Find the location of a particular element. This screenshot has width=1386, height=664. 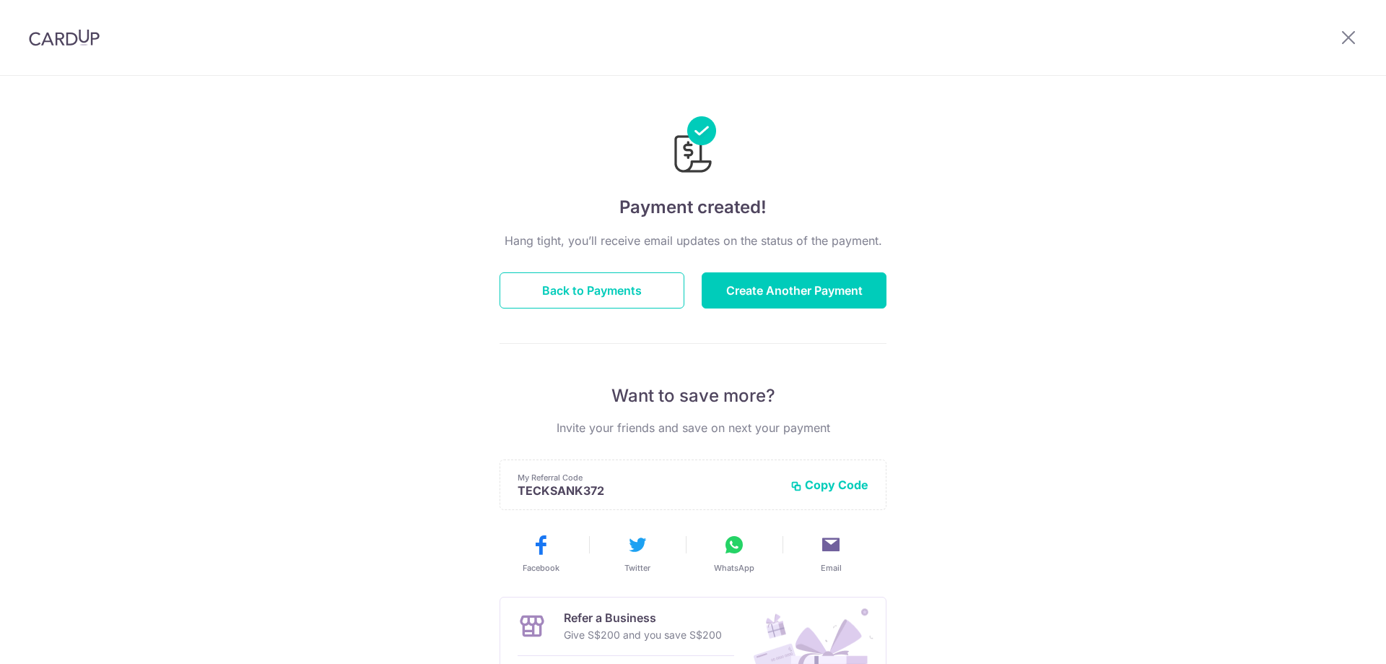

p: Want to save more? is located at coordinates (693, 396).